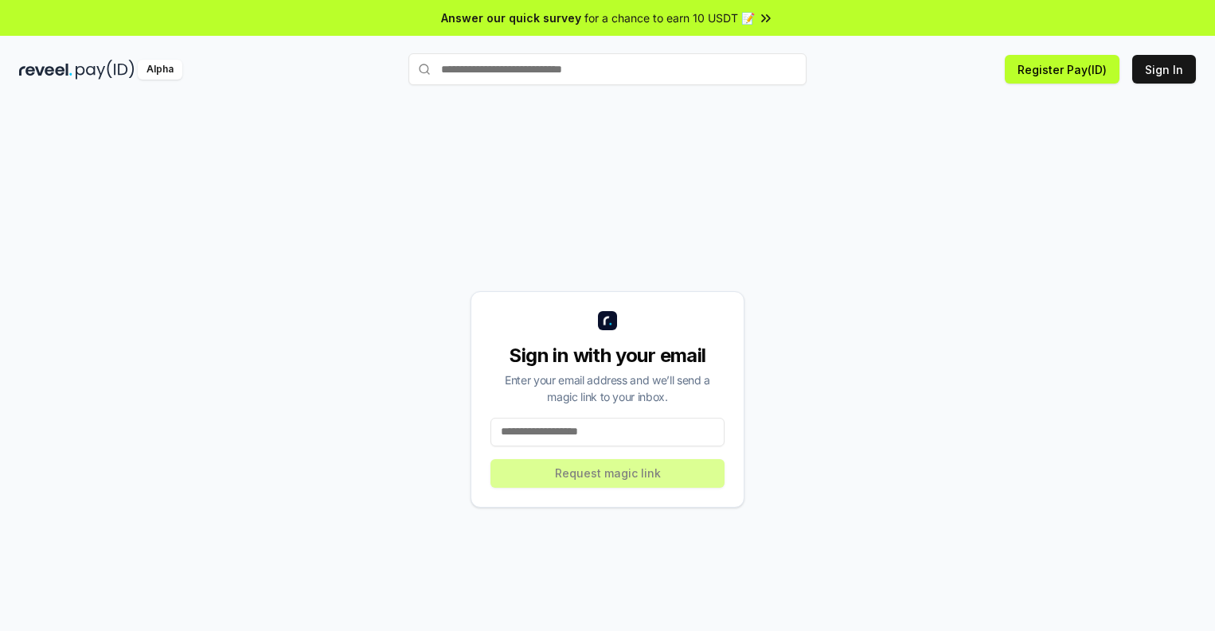  Describe the element at coordinates (105, 69) in the screenshot. I see `img: pay_id` at that location.